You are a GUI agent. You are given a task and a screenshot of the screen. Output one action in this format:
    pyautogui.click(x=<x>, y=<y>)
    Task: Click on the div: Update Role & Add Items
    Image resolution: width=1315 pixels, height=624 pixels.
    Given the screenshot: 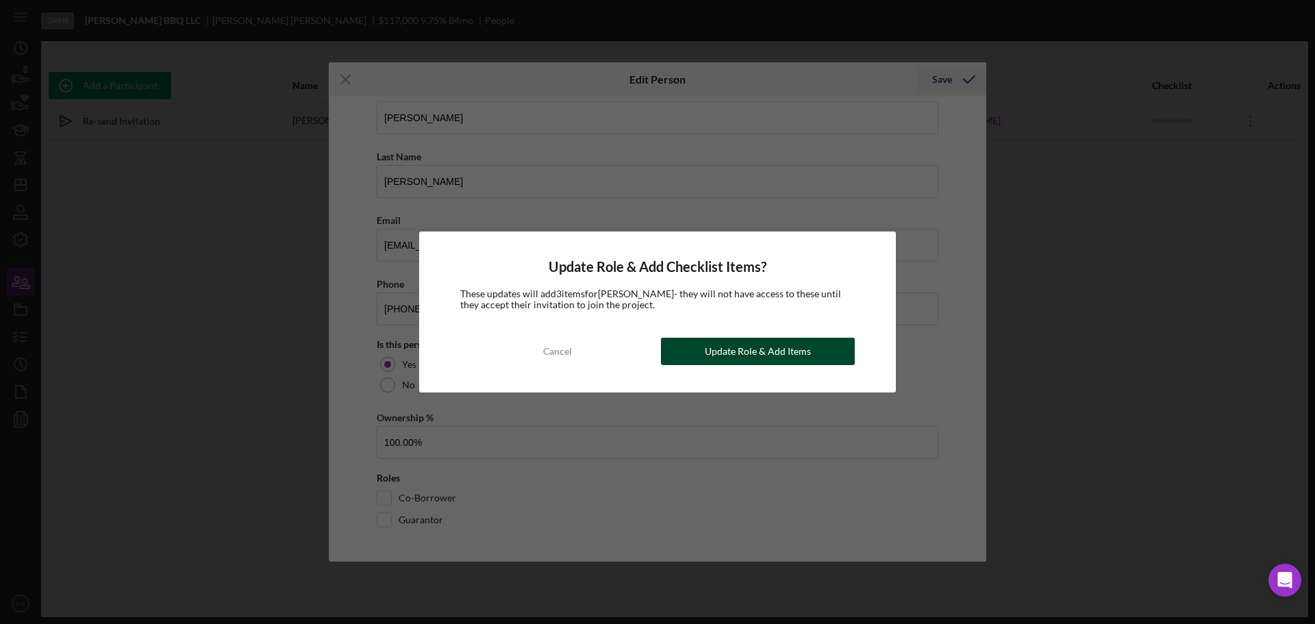 What is the action you would take?
    pyautogui.click(x=758, y=351)
    